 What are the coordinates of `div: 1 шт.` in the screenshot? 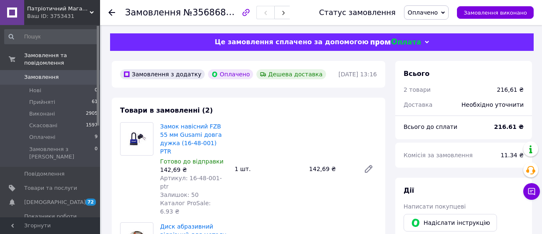 It's located at (269, 169).